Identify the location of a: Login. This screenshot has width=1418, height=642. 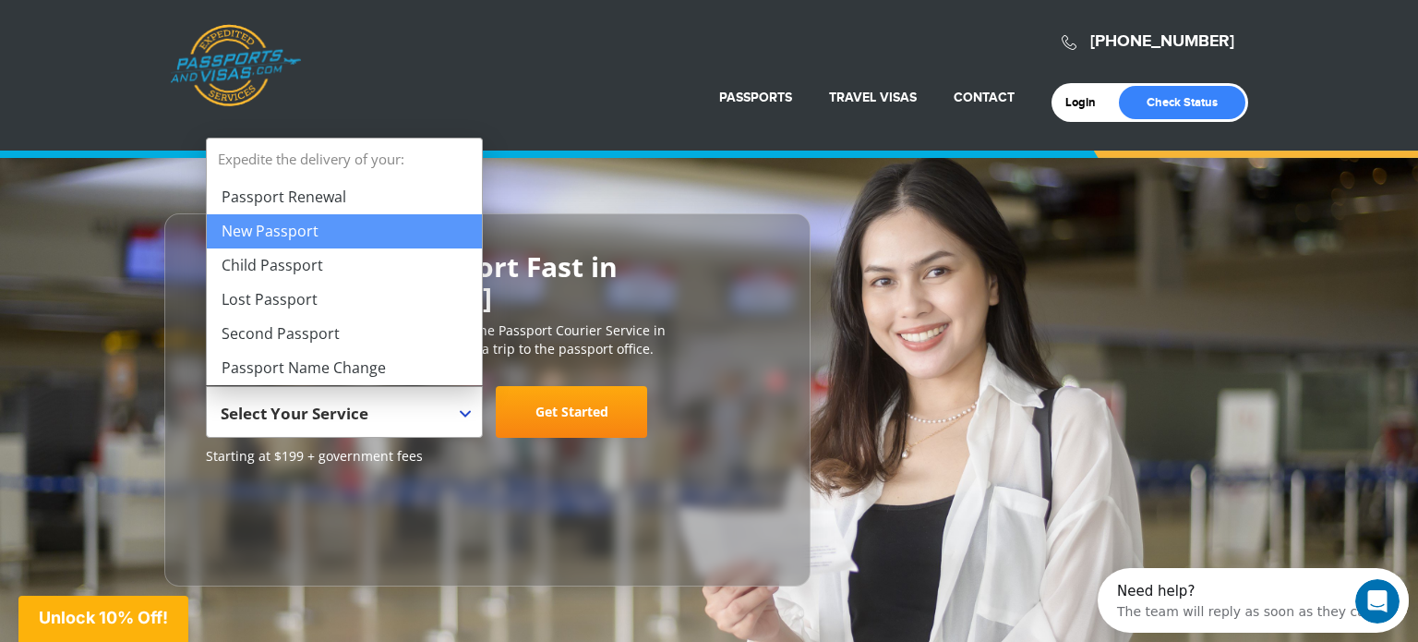
(1086, 102).